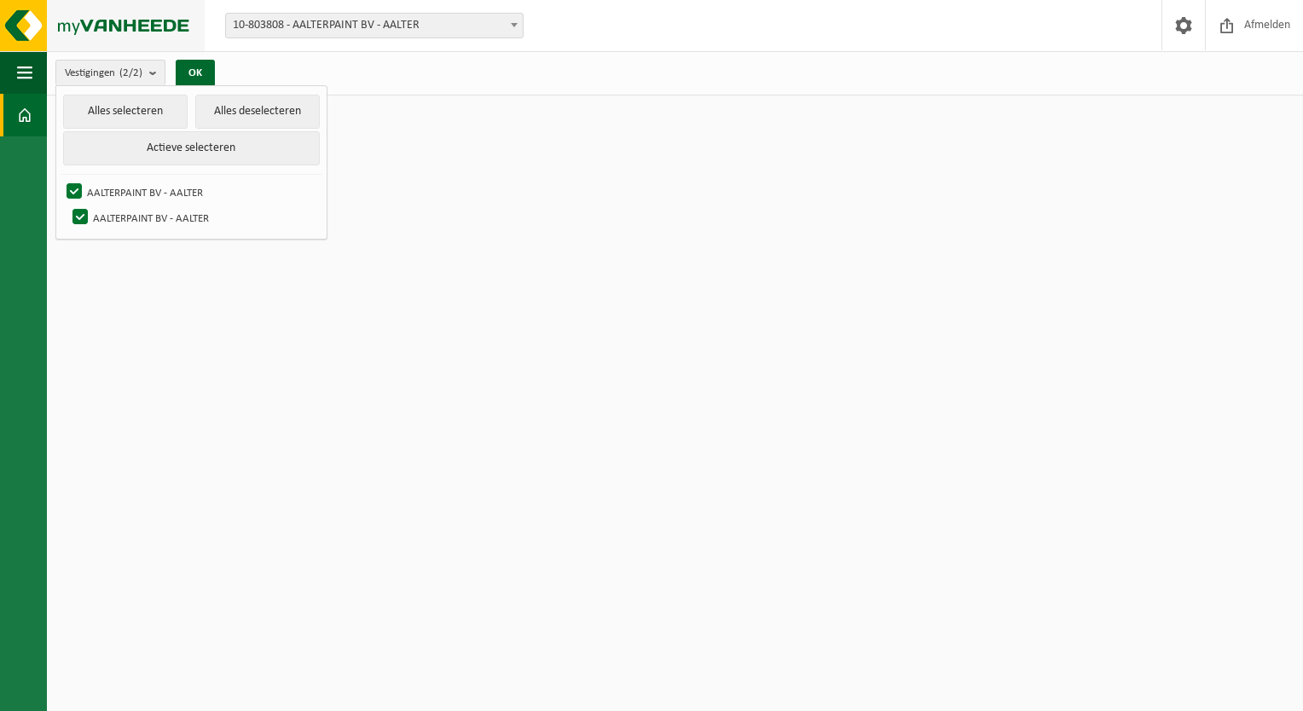 Image resolution: width=1303 pixels, height=711 pixels. What do you see at coordinates (125, 112) in the screenshot?
I see `button: Alles selecteren` at bounding box center [125, 112].